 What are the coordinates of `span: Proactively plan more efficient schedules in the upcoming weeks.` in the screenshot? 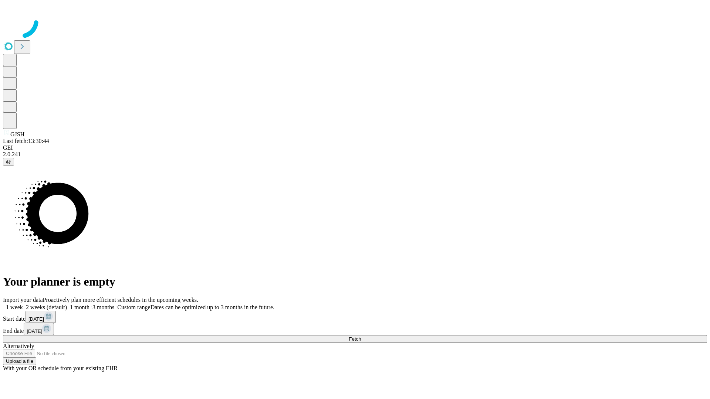 It's located at (121, 300).